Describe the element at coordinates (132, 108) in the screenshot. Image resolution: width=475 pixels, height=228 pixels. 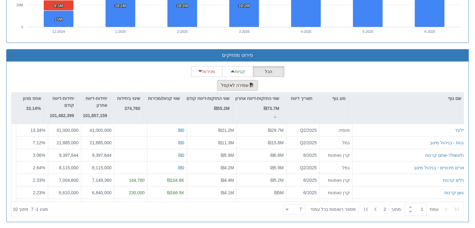
I see `strong: 374,760` at that location.